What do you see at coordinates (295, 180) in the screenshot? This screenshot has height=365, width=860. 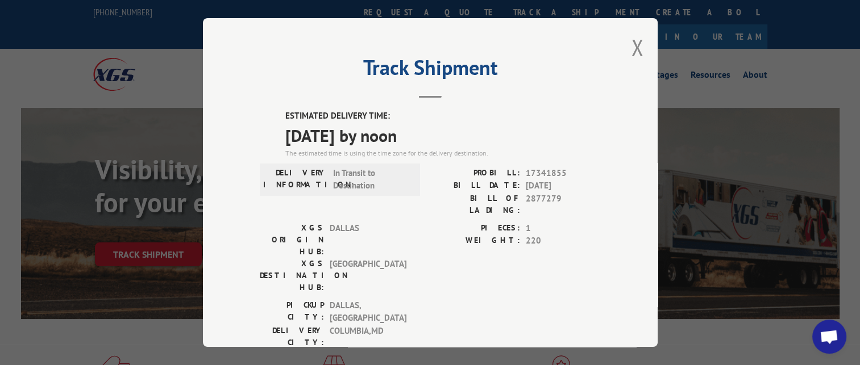 I see `label: DELIVERY INFORMATION:` at bounding box center [295, 180].